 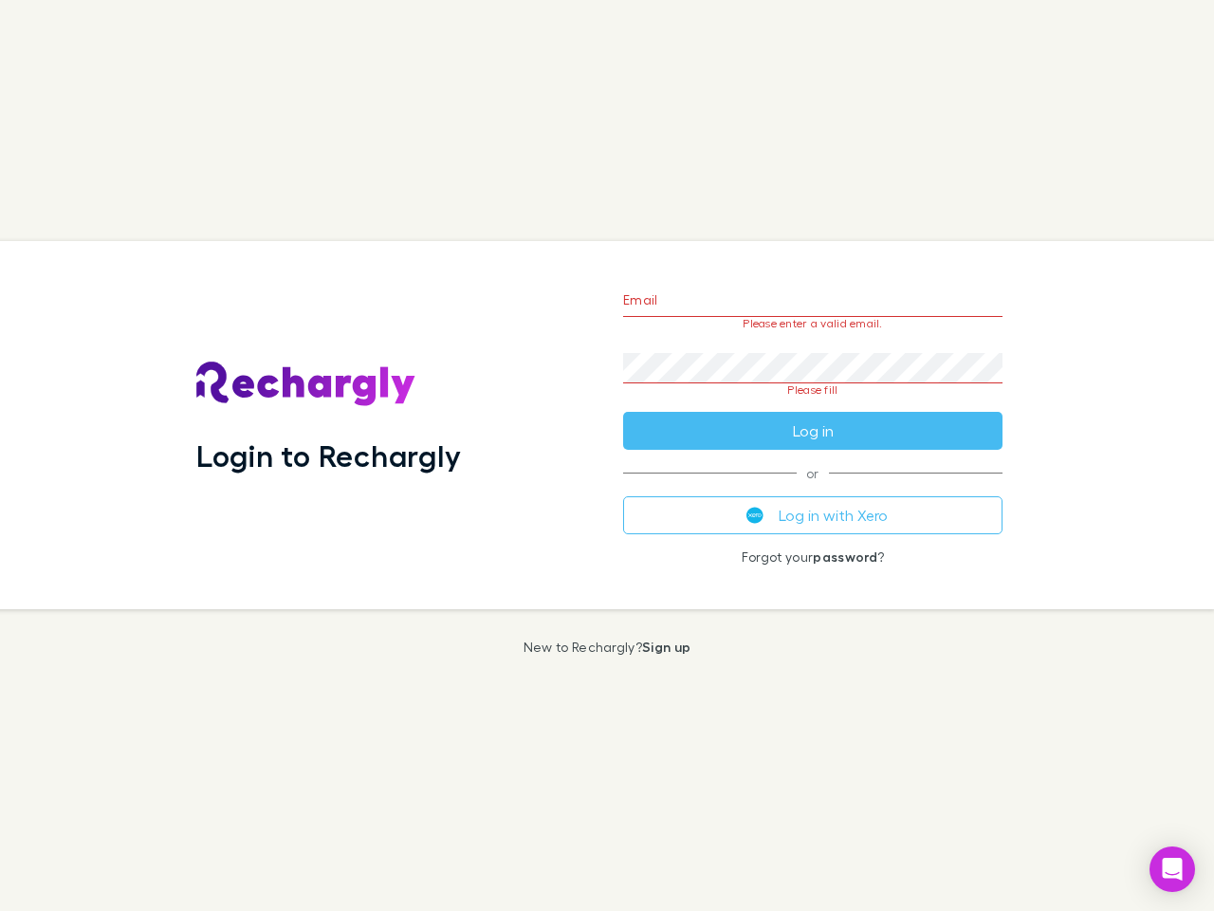 What do you see at coordinates (813, 324) in the screenshot?
I see `p: Please enter a valid email.` at bounding box center [813, 324].